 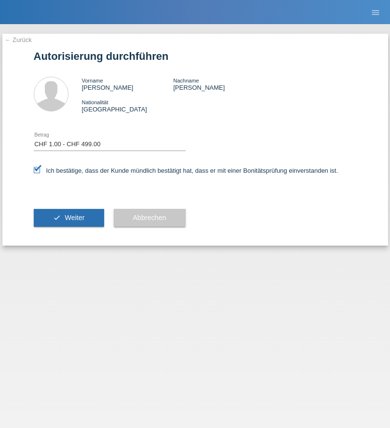 I want to click on span: Nachname, so click(x=186, y=81).